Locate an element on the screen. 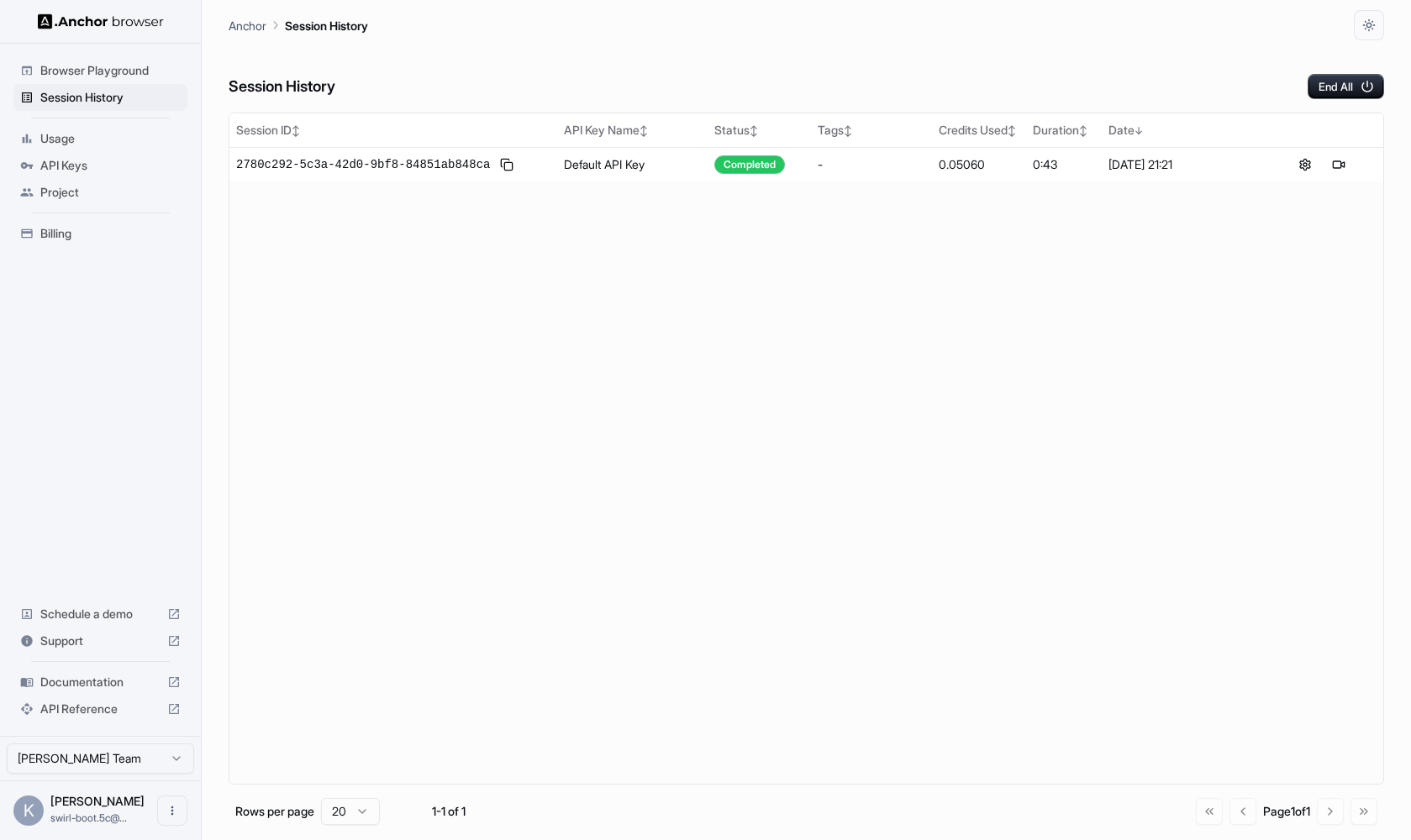 This screenshot has width=1411, height=840. div: 0:43 is located at coordinates (1064, 165).